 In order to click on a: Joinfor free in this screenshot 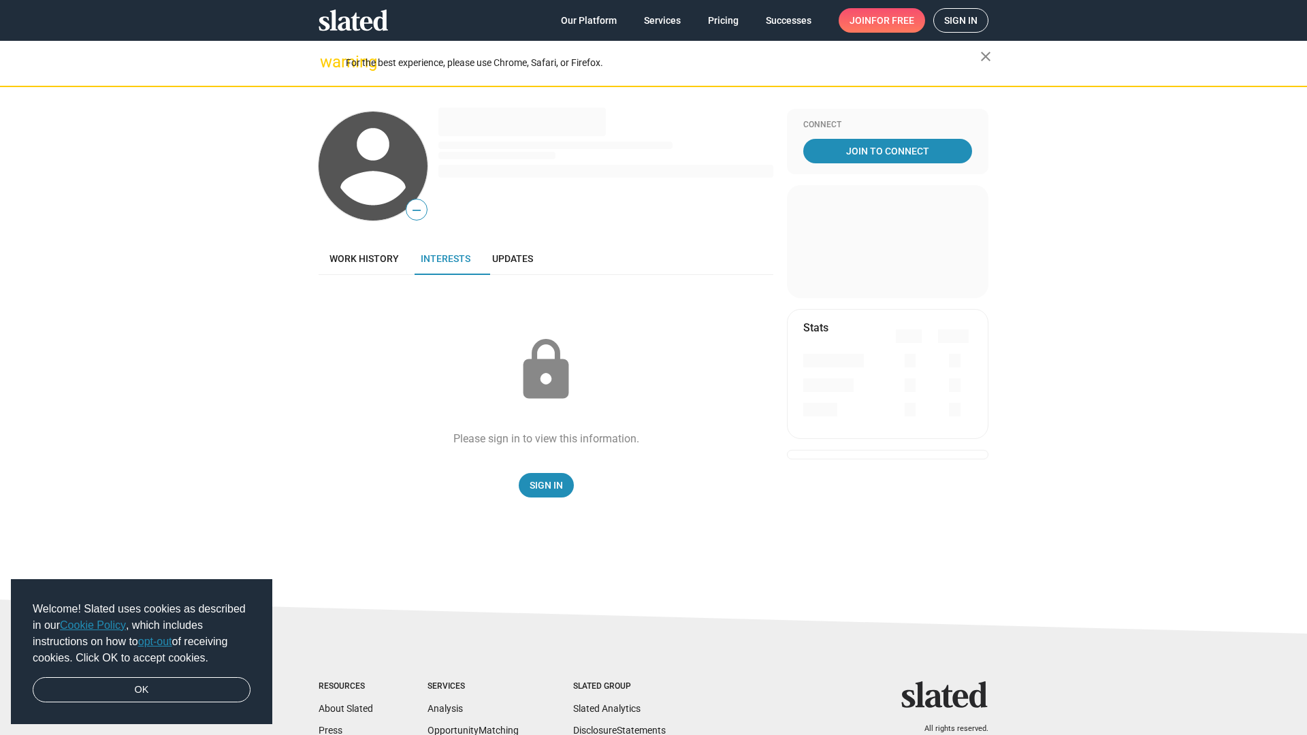, I will do `click(881, 20)`.